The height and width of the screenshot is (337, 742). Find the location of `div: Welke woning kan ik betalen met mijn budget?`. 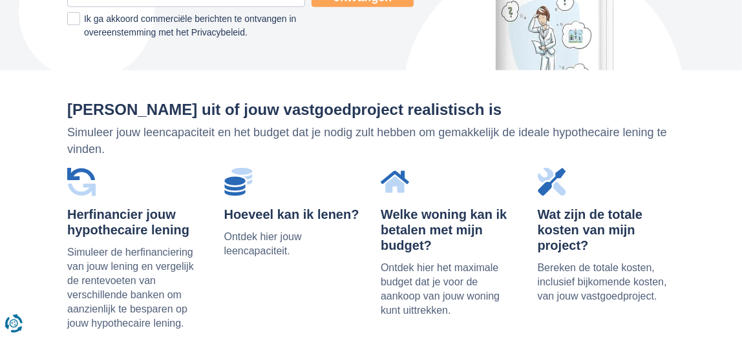

div: Welke woning kan ik betalen met mijn budget? is located at coordinates (449, 230).